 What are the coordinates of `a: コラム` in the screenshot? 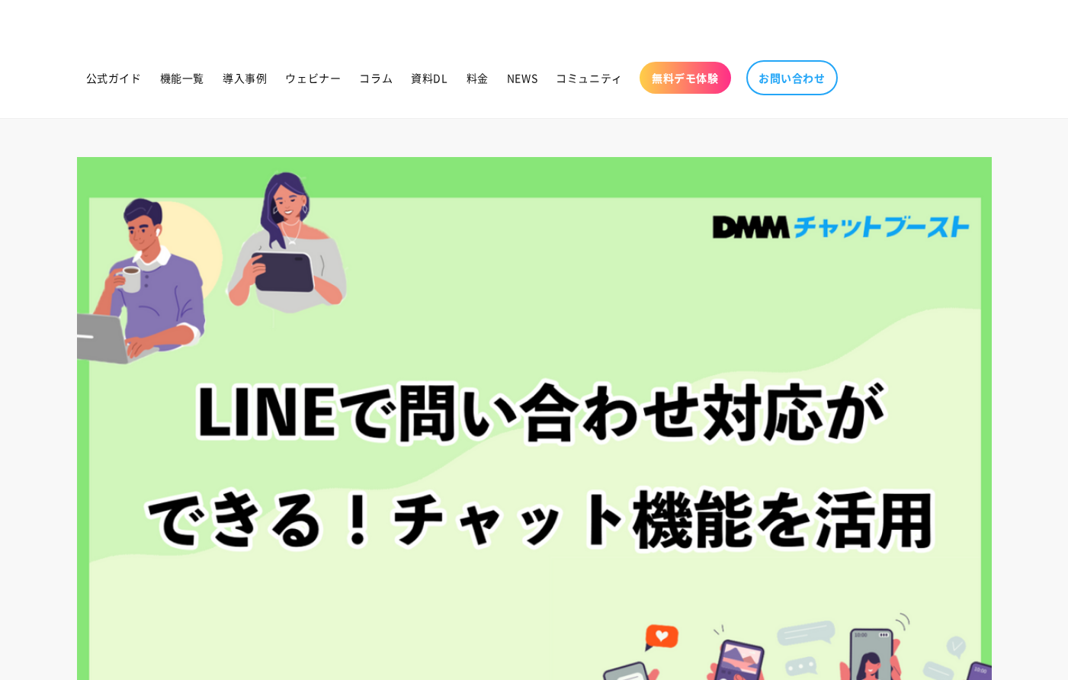 It's located at (376, 78).